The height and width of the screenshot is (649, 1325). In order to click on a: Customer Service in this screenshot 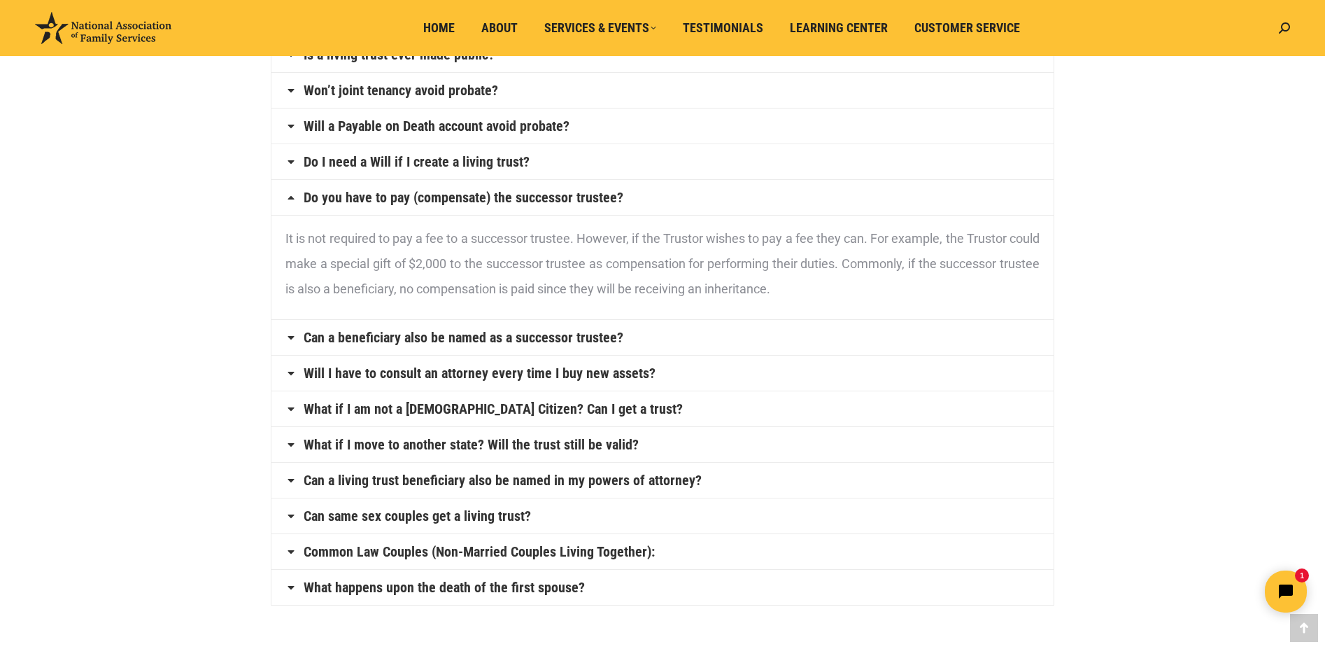, I will do `click(967, 28)`.